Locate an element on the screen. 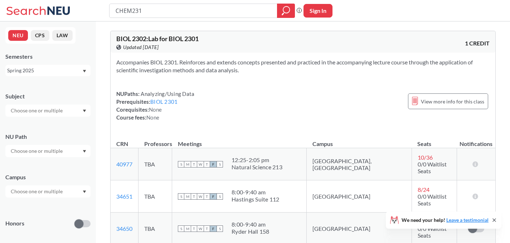  span: 8 / 24 is located at coordinates (423, 189).